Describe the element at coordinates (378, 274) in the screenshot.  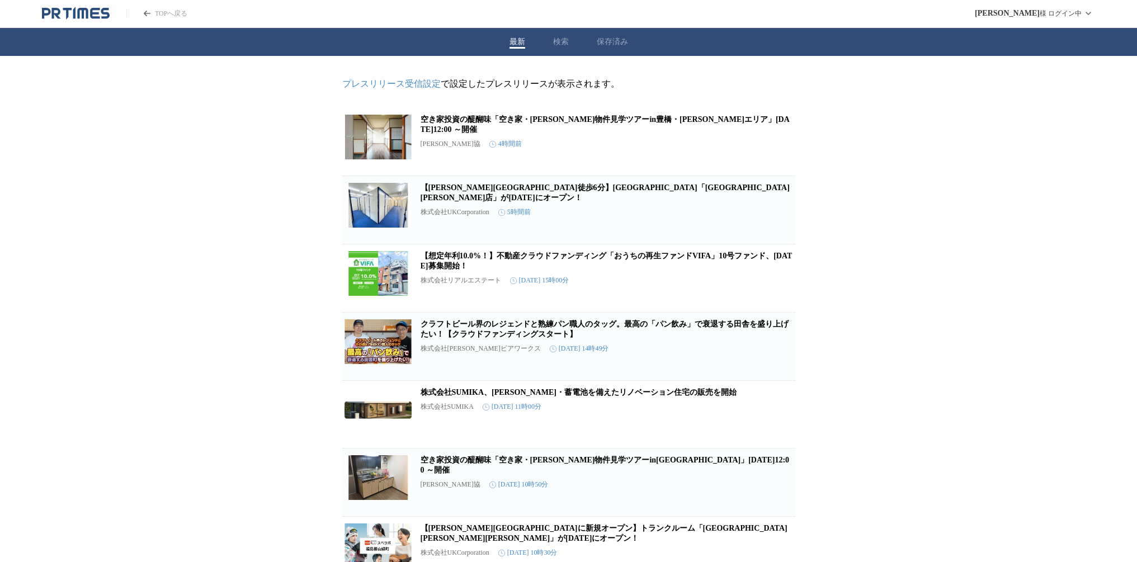
I see `img: 【想定年利10.0%！】不動産クラウドファンディング「おうちの再生ファンドVIFA」10号ファンド、8/18(月)募集開始！` at that location.